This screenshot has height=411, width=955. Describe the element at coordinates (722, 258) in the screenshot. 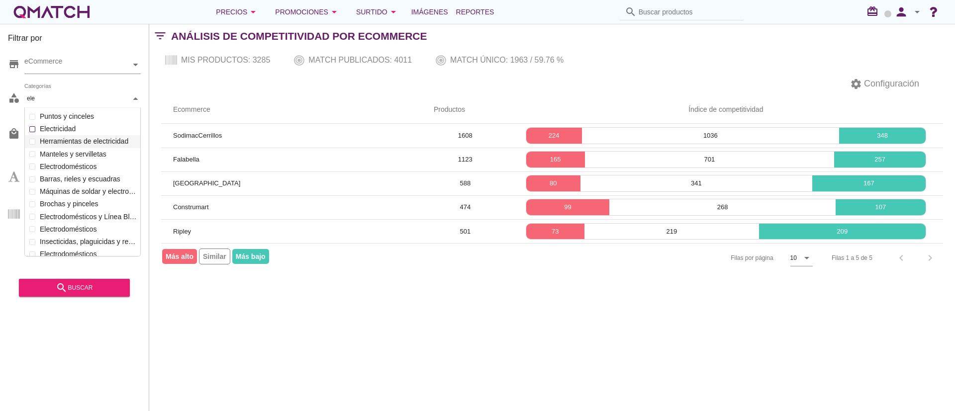

I see `div: Filas por página` at that location.